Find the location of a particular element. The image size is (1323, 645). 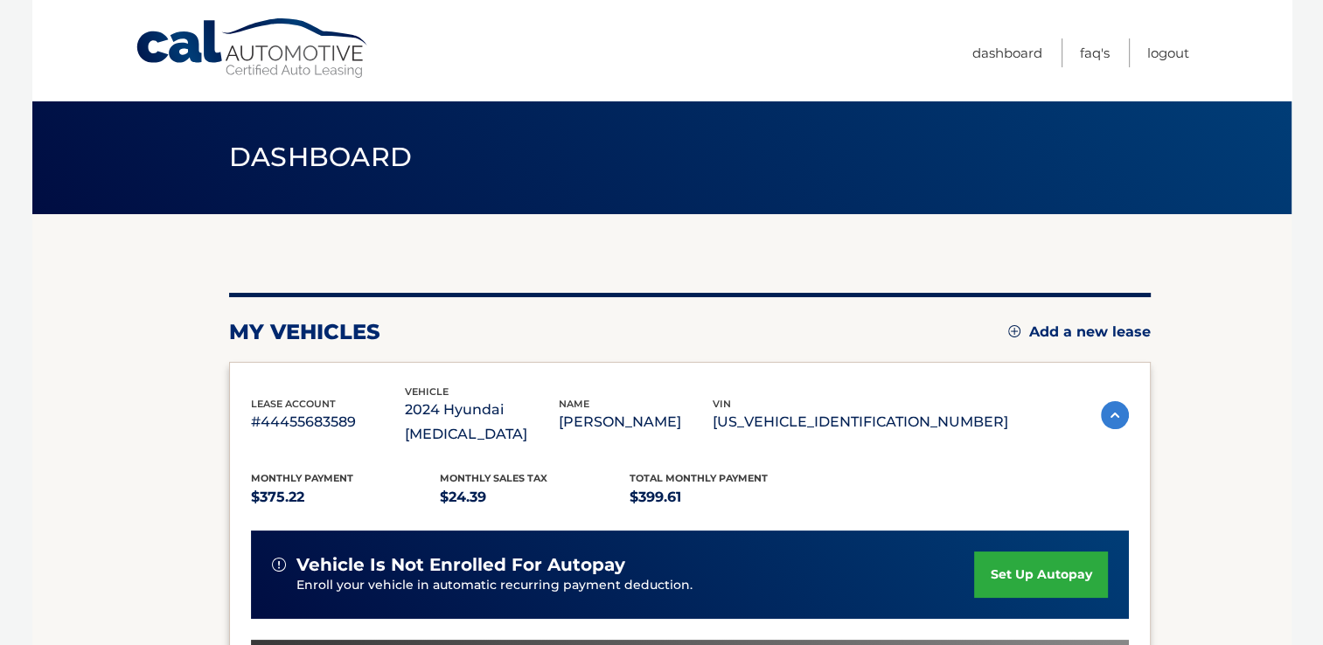

span: Total Monthly Payment is located at coordinates (699, 478).